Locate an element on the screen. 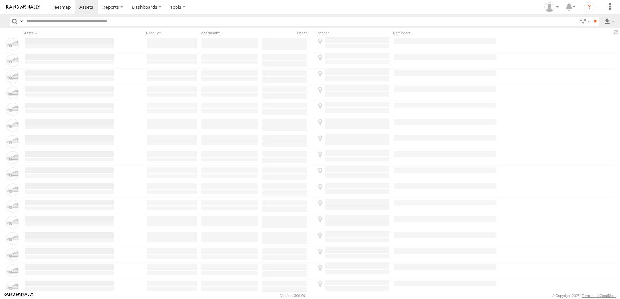 The image size is (620, 299). div: Location is located at coordinates (353, 33).